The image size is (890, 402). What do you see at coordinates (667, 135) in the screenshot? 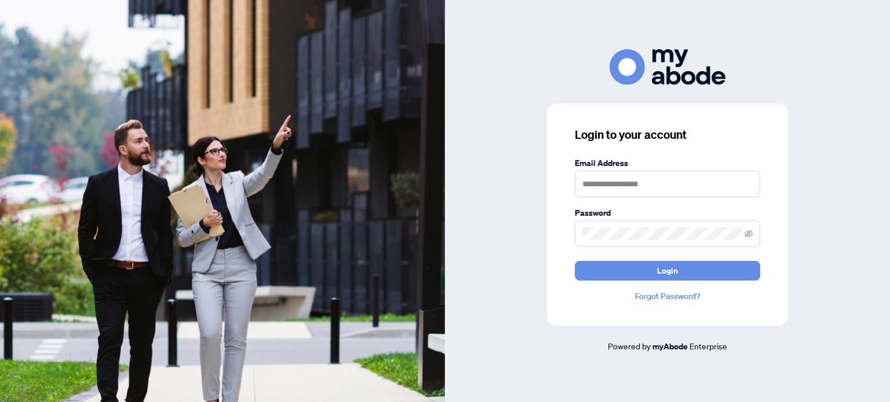
I see `h3: Login to your account` at bounding box center [667, 135].